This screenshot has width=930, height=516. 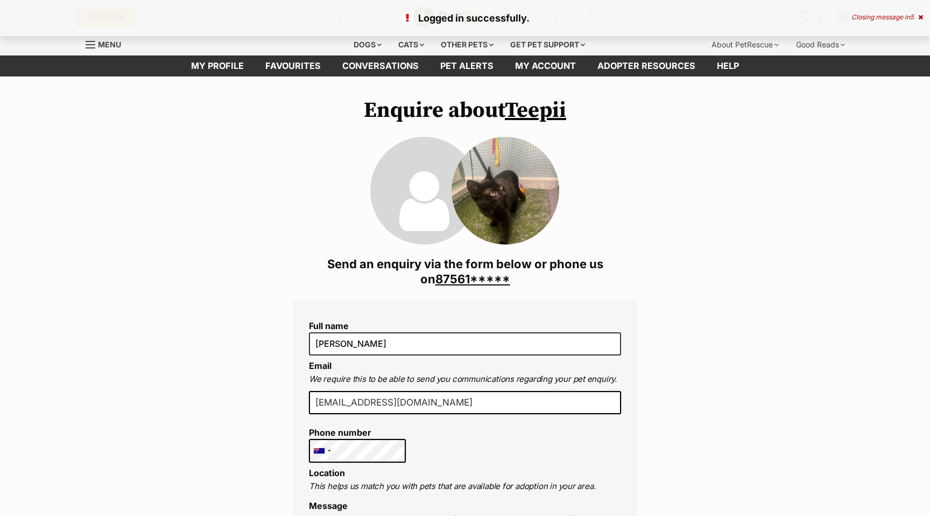 What do you see at coordinates (411, 45) in the screenshot?
I see `div: Cats` at bounding box center [411, 45].